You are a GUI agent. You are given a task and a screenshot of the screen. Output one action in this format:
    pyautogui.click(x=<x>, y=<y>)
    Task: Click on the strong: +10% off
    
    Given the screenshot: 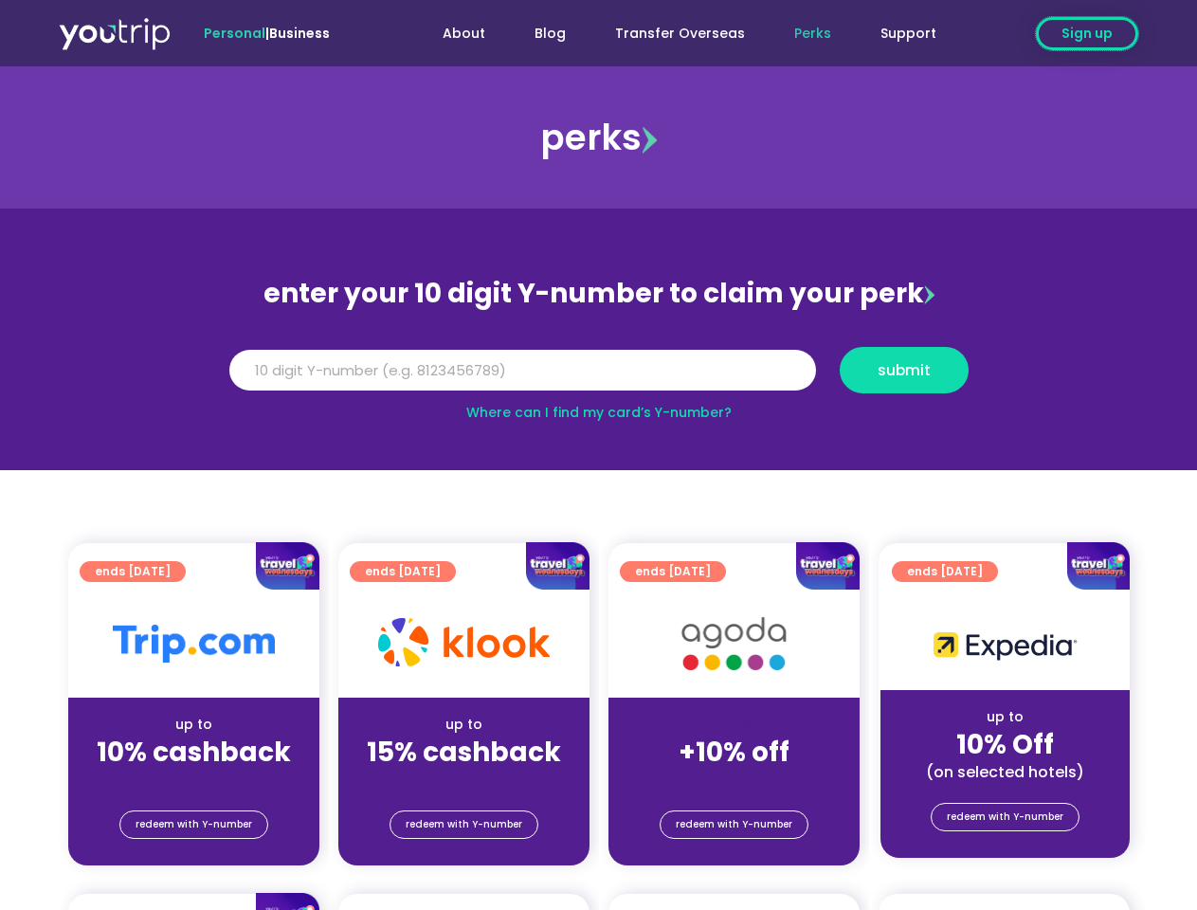 What is the action you would take?
    pyautogui.click(x=733, y=751)
    